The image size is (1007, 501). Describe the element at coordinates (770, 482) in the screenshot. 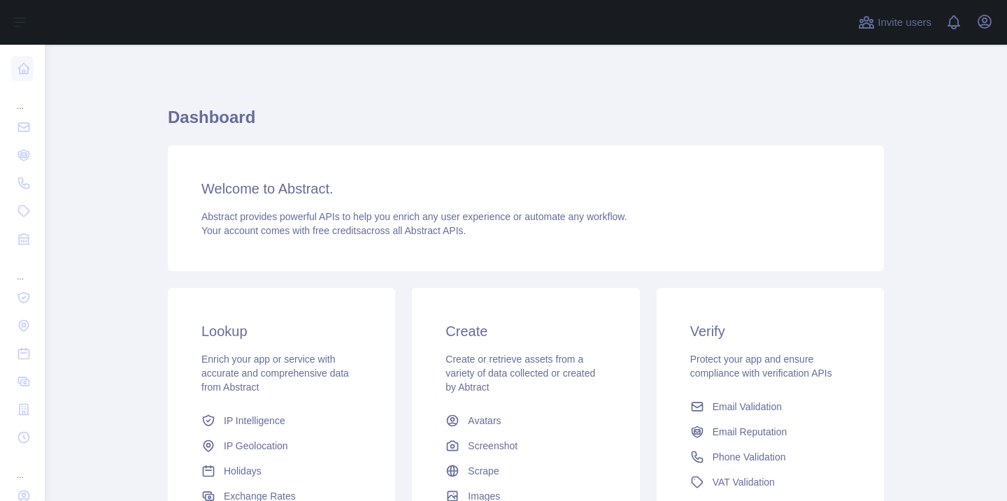

I see `a: VAT Validation` at that location.